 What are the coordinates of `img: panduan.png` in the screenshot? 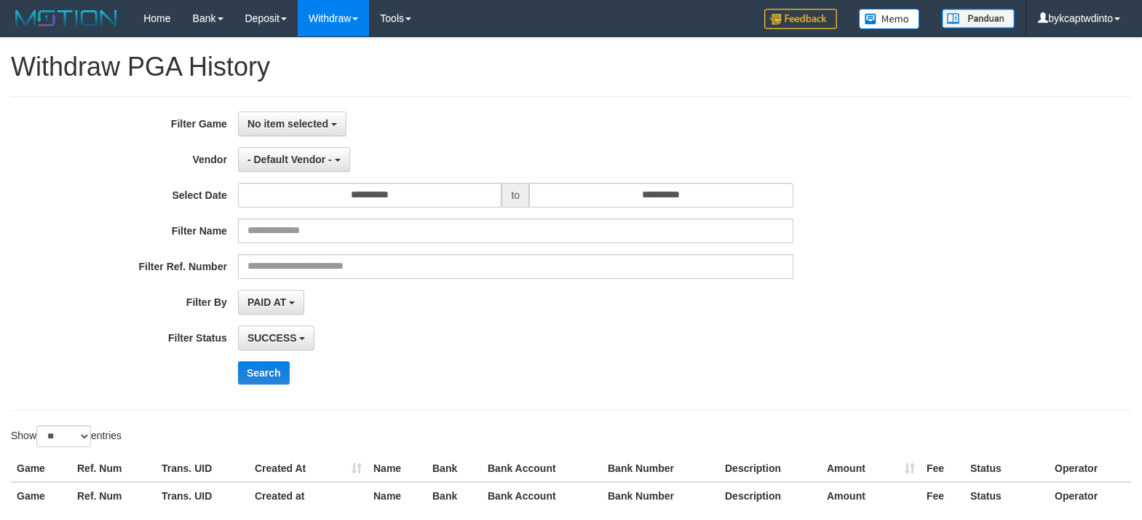 It's located at (978, 18).